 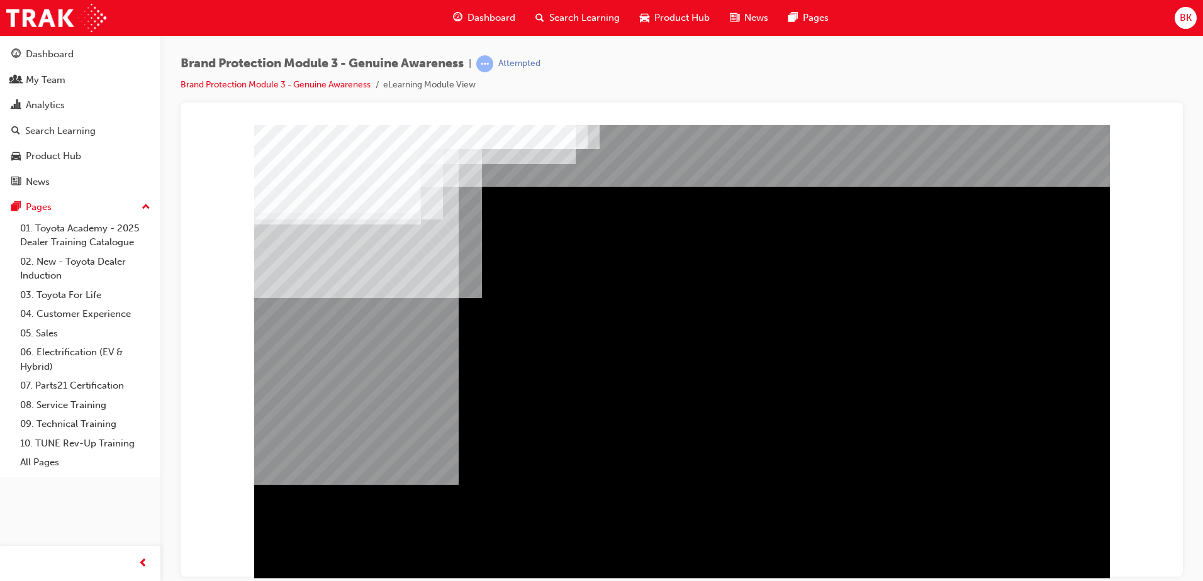 What do you see at coordinates (749, 18) in the screenshot?
I see `a: news-iconNews` at bounding box center [749, 18].